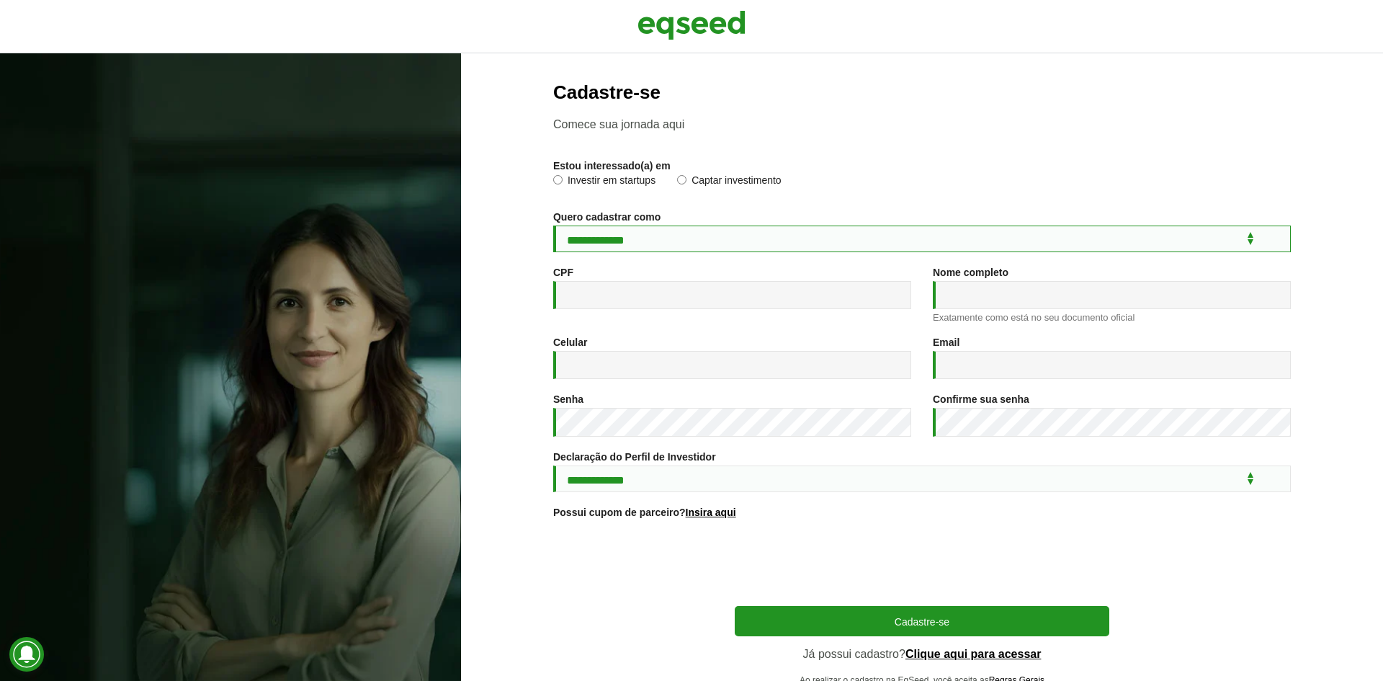  I want to click on label: Confirme sua senha, so click(981, 399).